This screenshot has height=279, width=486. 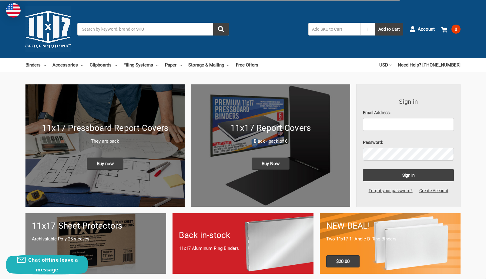 I want to click on a: Accessories, so click(x=68, y=65).